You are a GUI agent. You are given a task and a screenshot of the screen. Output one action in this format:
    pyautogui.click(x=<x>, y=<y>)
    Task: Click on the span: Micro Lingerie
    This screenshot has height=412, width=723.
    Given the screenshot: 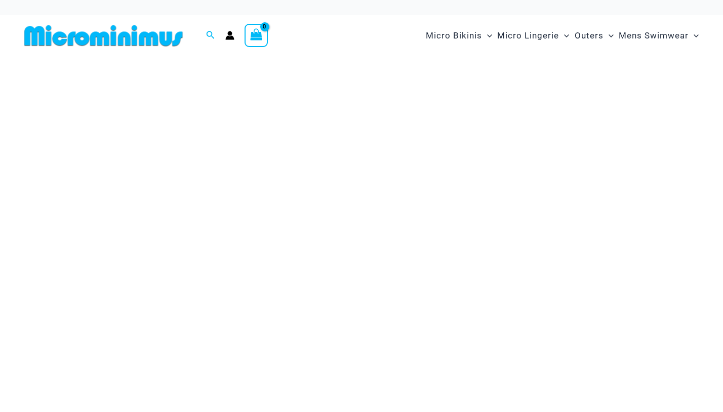 What is the action you would take?
    pyautogui.click(x=528, y=35)
    